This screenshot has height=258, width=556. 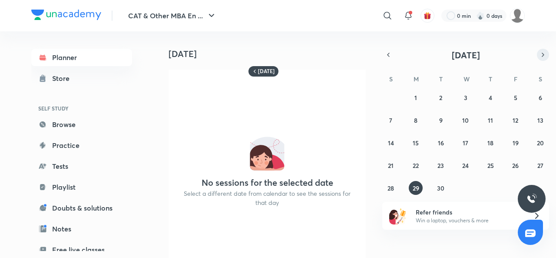 I want to click on div: Store, so click(x=63, y=78).